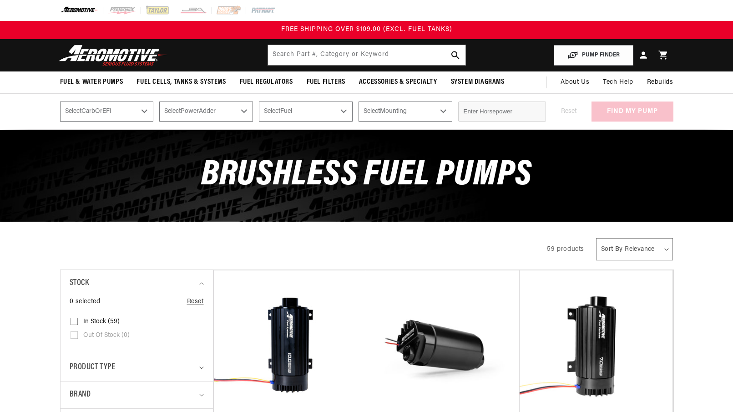 This screenshot has width=733, height=412. I want to click on span: Brushless Fuel Pumps, so click(366, 175).